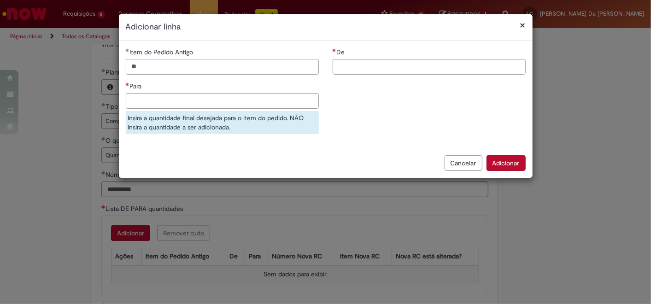 The image size is (651, 304). What do you see at coordinates (506, 163) in the screenshot?
I see `button: Adicionar` at bounding box center [506, 163].